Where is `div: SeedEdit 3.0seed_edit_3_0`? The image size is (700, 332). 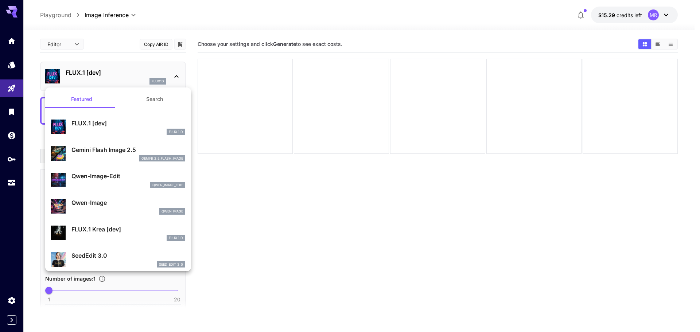 div: SeedEdit 3.0seed_edit_3_0 is located at coordinates (118, 259).